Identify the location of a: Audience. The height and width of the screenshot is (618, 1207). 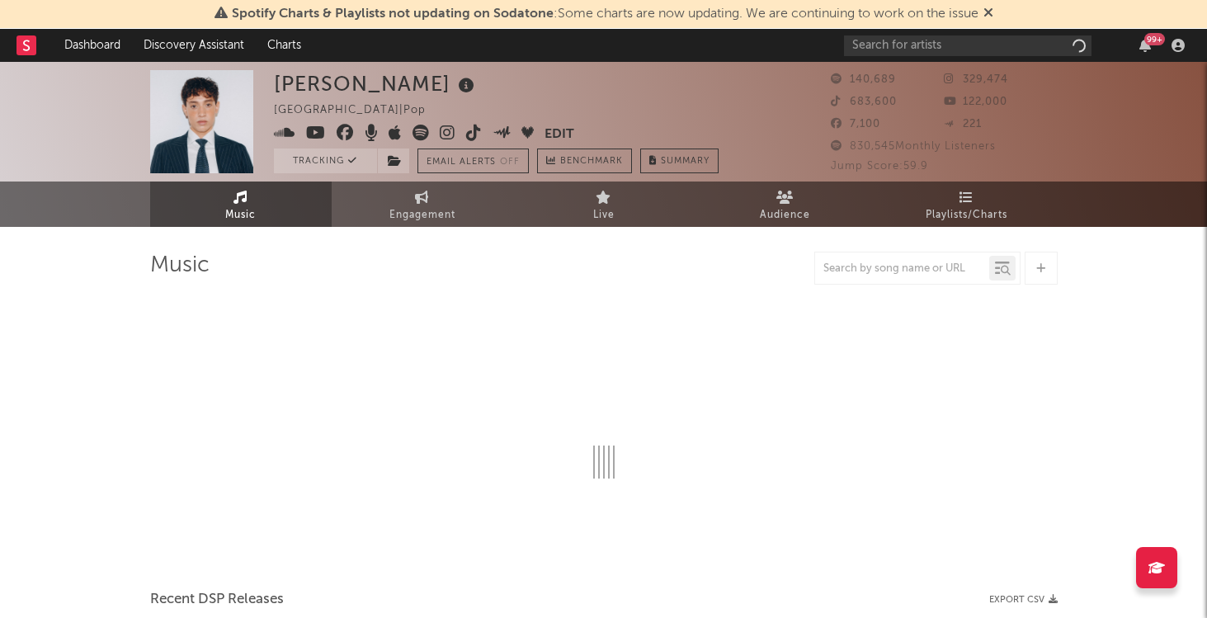
(786, 204).